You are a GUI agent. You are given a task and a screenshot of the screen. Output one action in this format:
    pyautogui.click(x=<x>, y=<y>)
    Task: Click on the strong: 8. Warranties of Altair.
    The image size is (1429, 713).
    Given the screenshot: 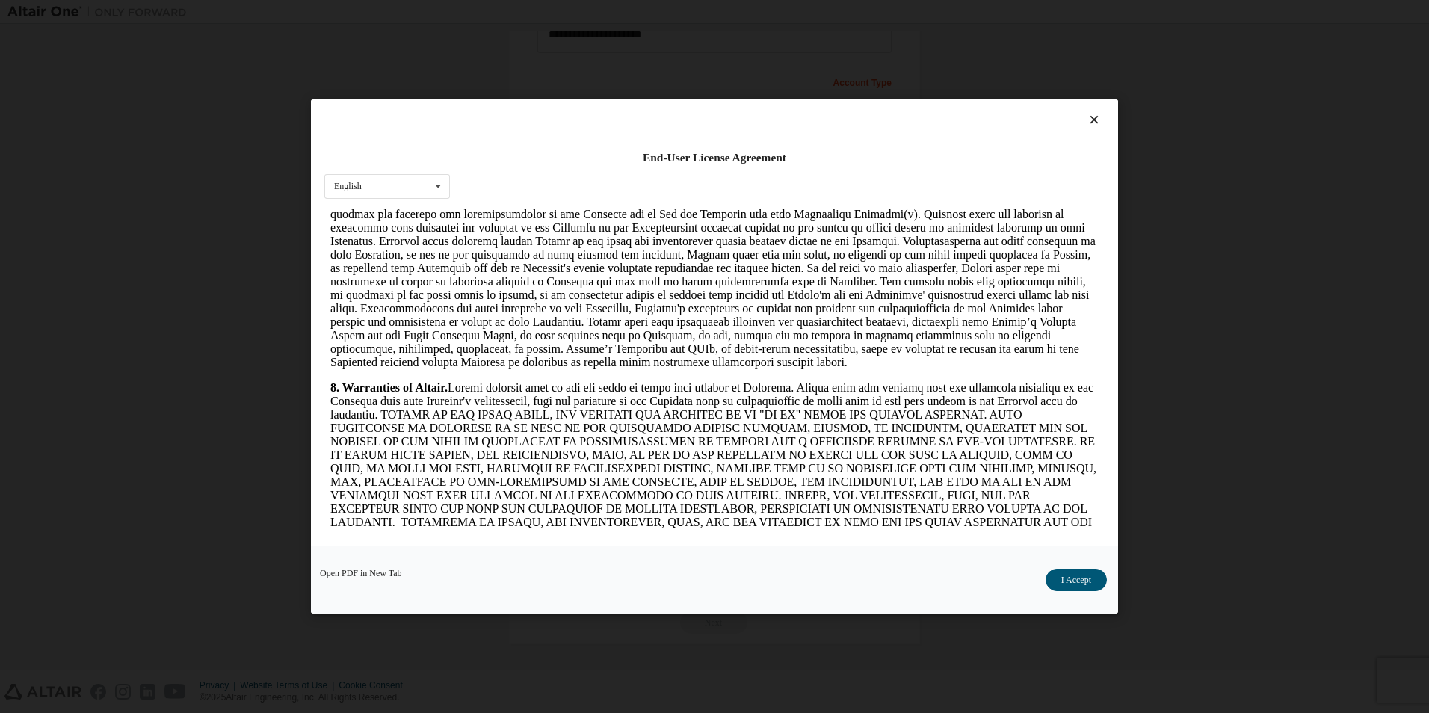 What is the action you would take?
    pyautogui.click(x=64, y=179)
    